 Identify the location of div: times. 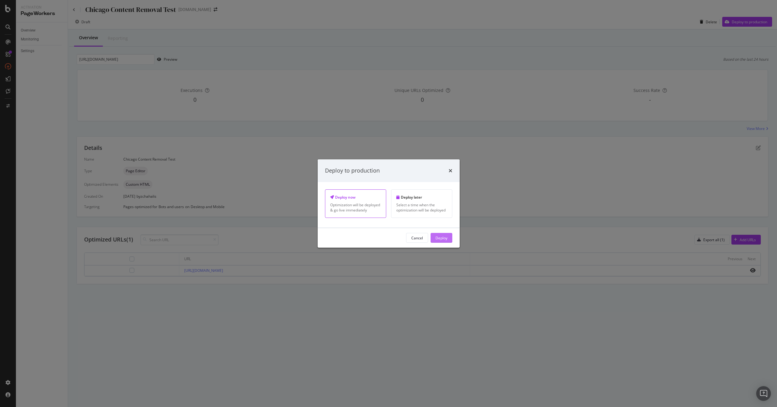
(451, 171).